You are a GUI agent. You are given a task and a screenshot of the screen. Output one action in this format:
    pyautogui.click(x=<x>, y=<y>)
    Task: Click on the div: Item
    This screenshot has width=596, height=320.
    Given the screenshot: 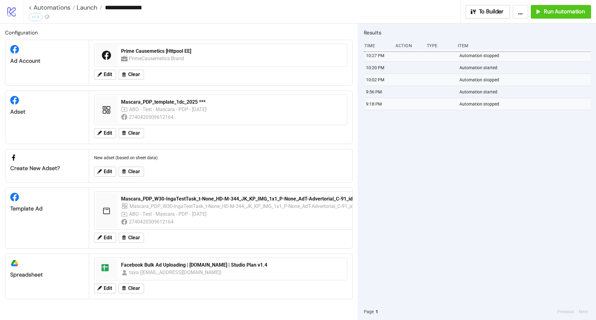 What is the action you would take?
    pyautogui.click(x=524, y=46)
    